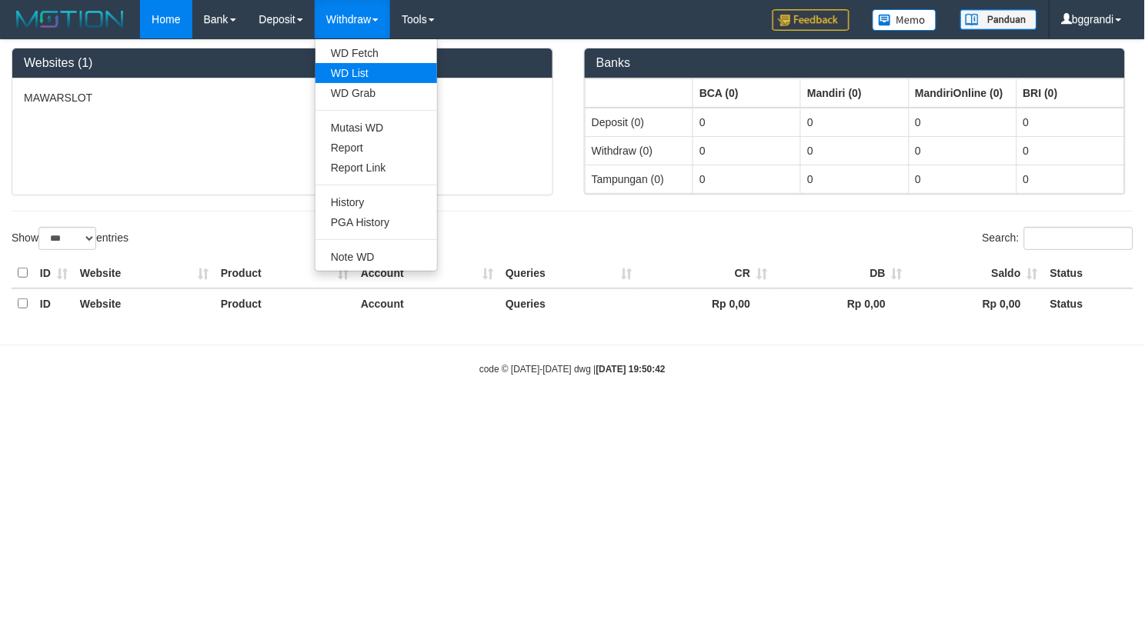 The width and height of the screenshot is (1145, 623). What do you see at coordinates (376, 128) in the screenshot?
I see `a: Mutasi WD` at bounding box center [376, 128].